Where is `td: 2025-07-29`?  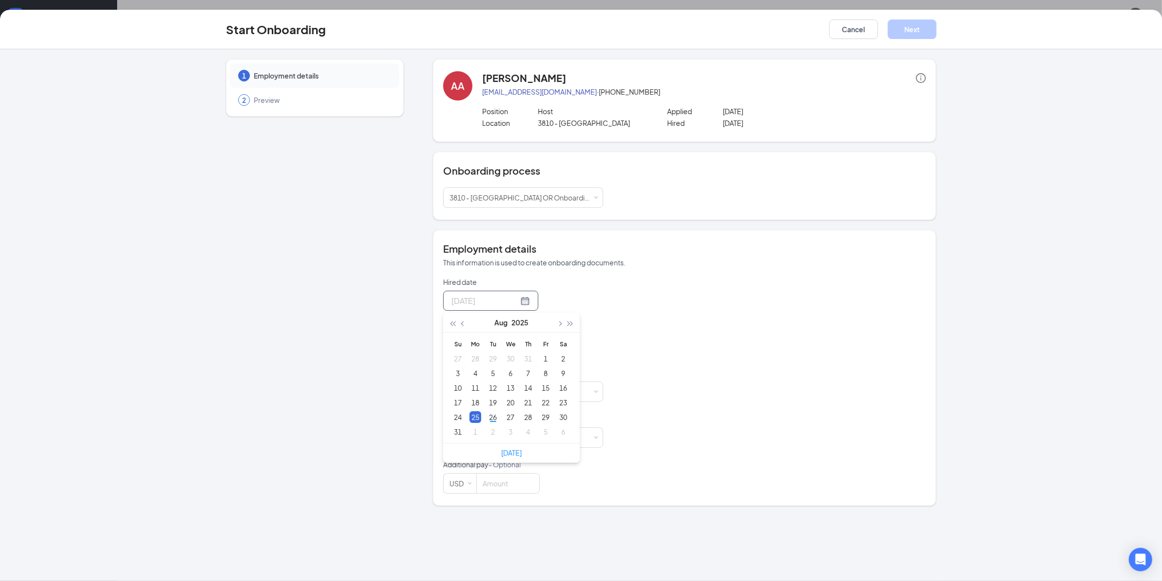
td: 2025-07-29 is located at coordinates (493, 359).